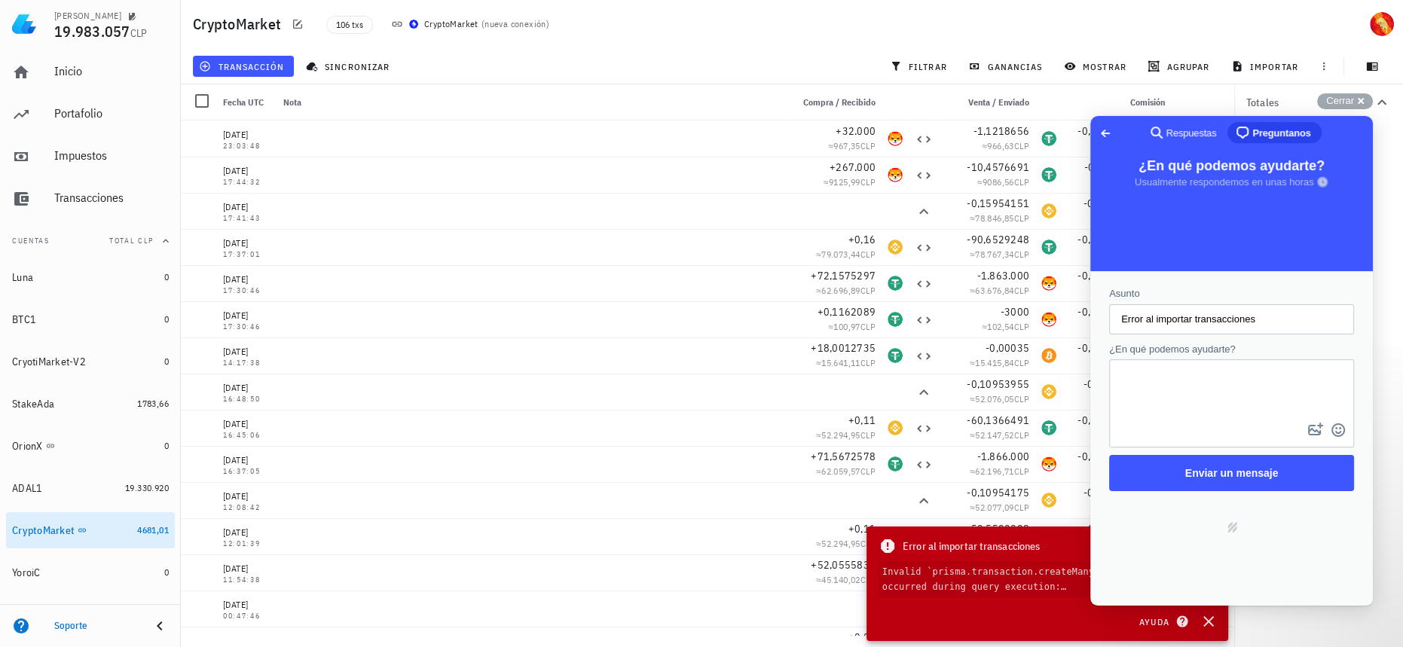 This screenshot has height=647, width=1403. Describe the element at coordinates (112, 197) in the screenshot. I see `div: Transacciones` at that location.